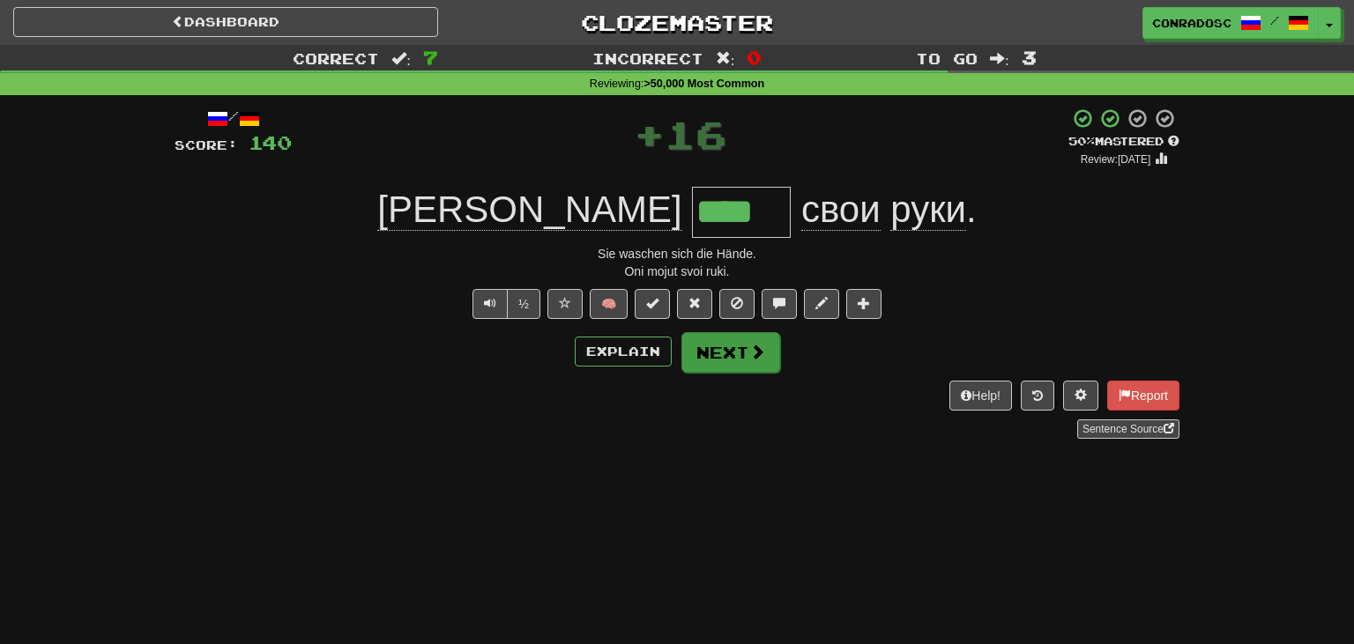  I want to click on span: свои, so click(841, 210).